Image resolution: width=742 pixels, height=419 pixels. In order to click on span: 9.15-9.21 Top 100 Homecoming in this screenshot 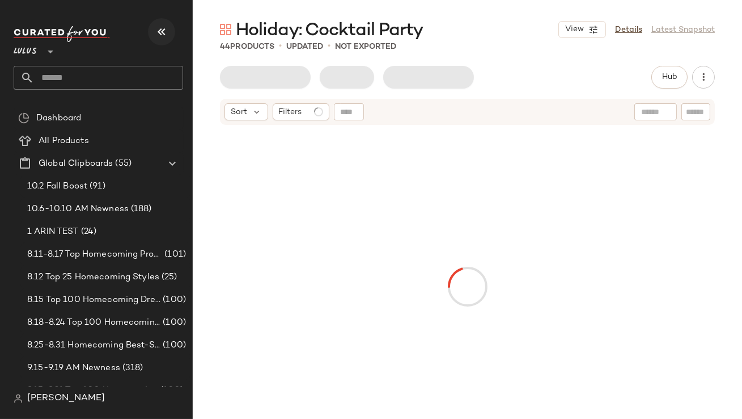, I will do `click(92, 390)`.